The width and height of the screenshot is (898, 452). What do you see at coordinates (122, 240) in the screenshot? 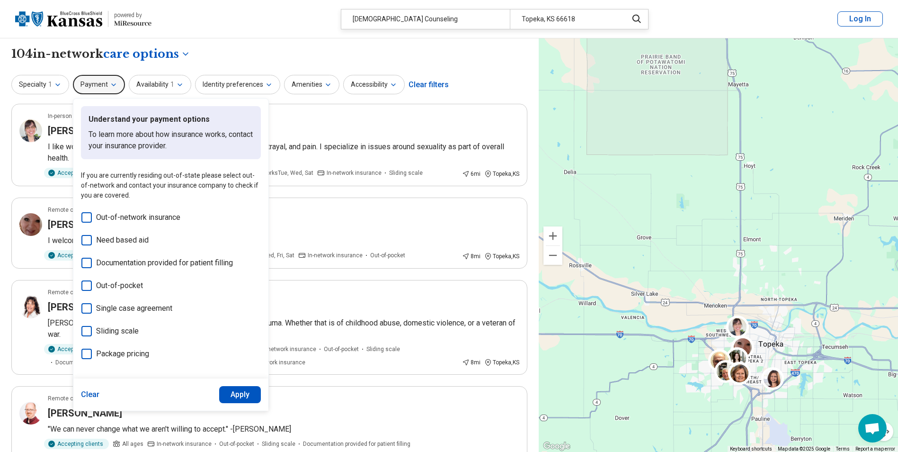
I see `span: Need based aid` at bounding box center [122, 240].